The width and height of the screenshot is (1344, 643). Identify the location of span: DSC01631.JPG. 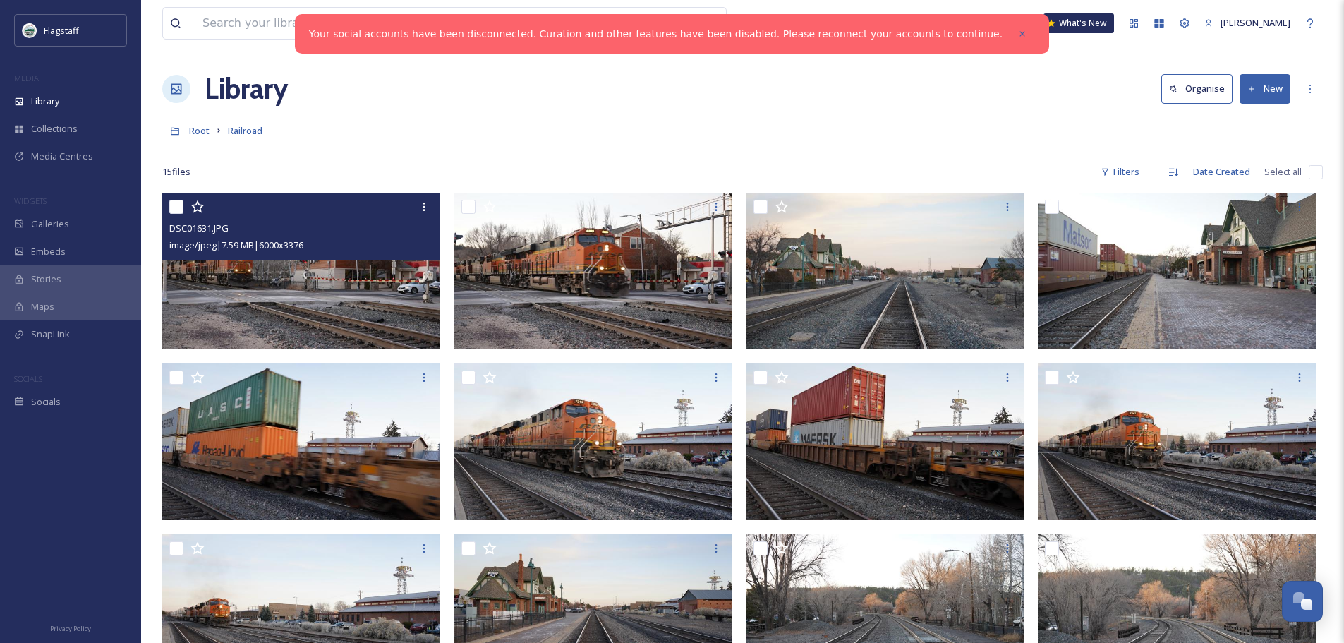
(199, 228).